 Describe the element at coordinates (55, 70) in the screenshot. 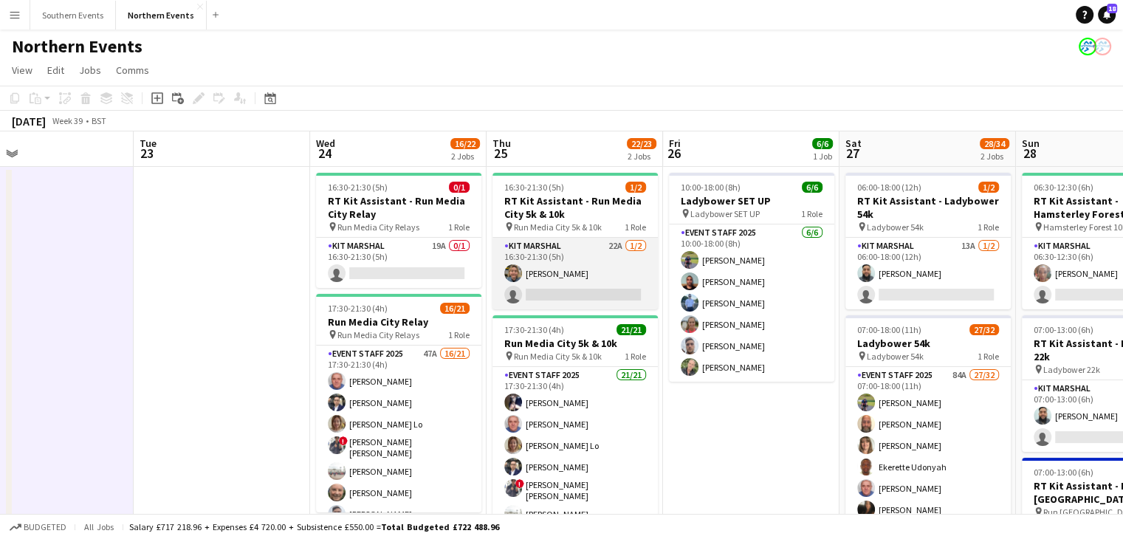

I see `span: Edit` at that location.